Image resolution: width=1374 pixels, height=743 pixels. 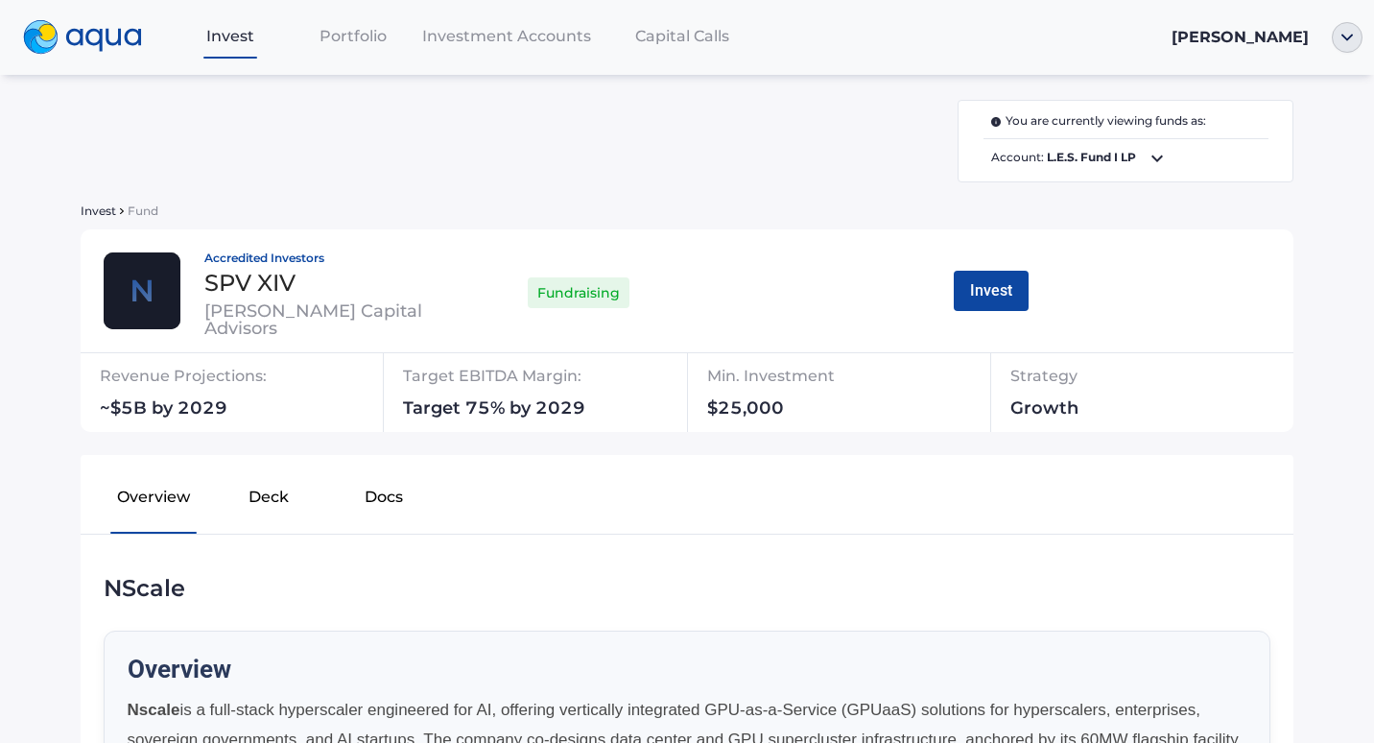 What do you see at coordinates (687, 588) in the screenshot?
I see `div: NScale` at bounding box center [687, 588].